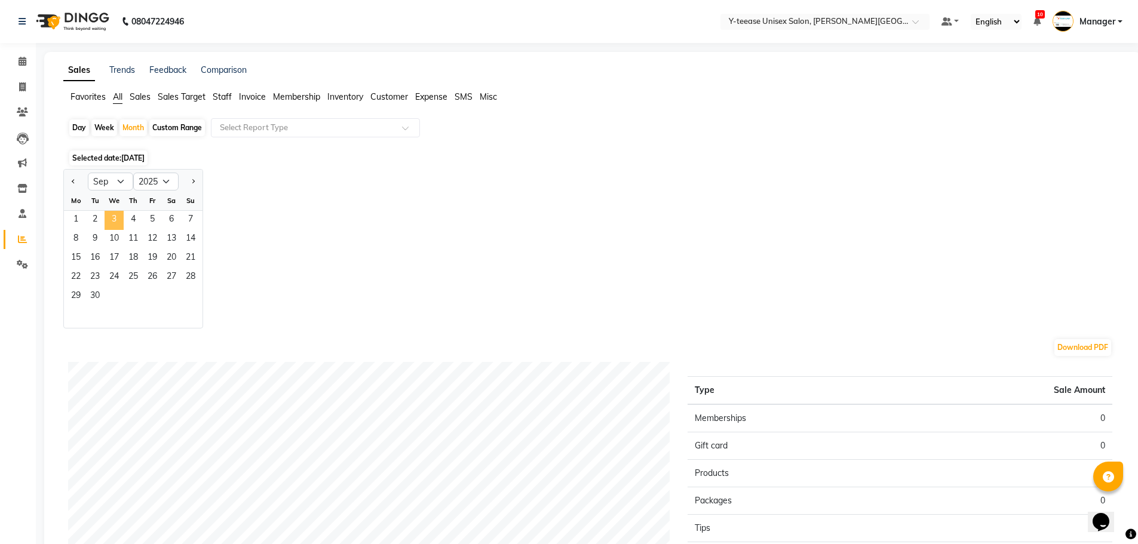 This screenshot has width=1138, height=544. Describe the element at coordinates (133, 240) in the screenshot. I see `span: 11` at that location.